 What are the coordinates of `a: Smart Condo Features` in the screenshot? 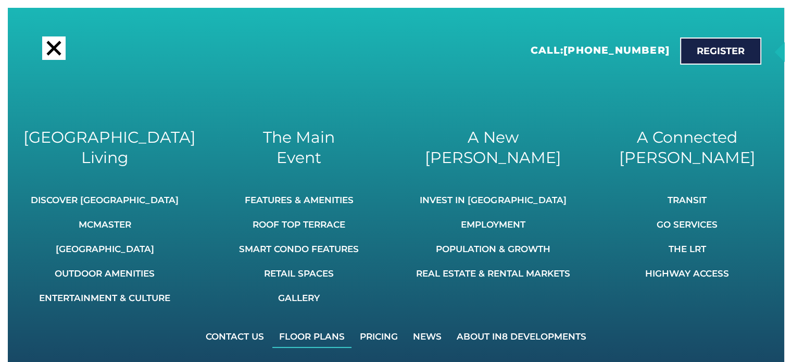 It's located at (299, 249).